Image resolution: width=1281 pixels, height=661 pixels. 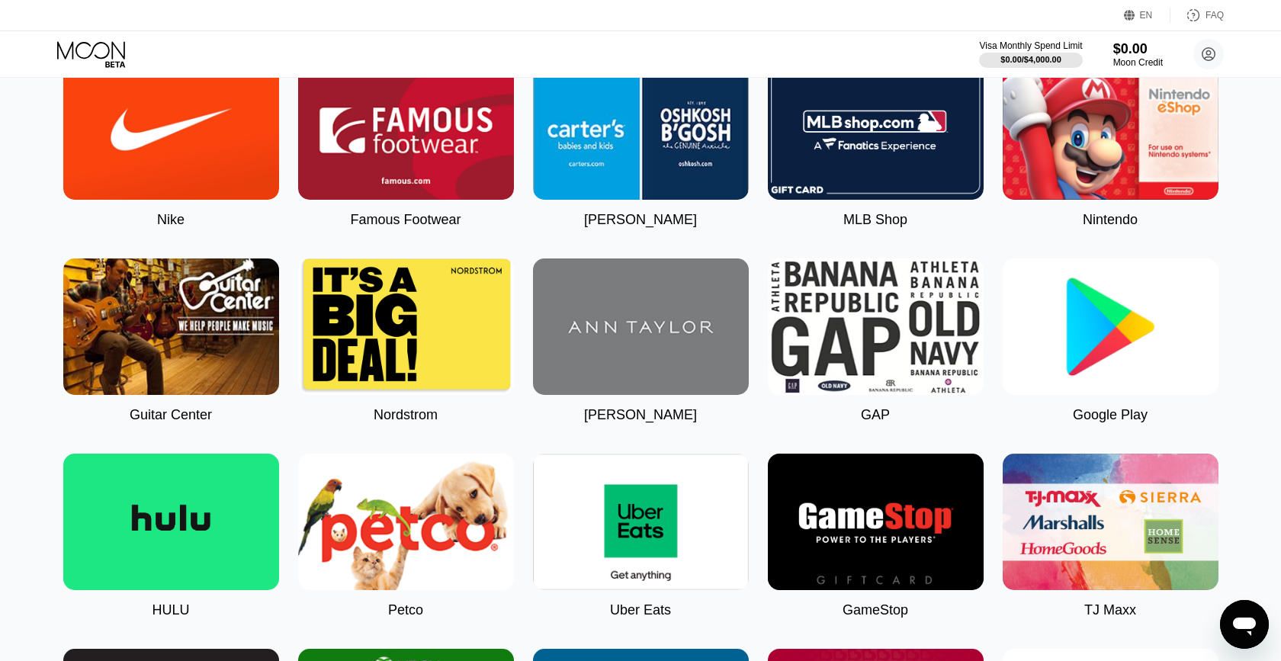 What do you see at coordinates (171, 415) in the screenshot?
I see `div: Guitar Center` at bounding box center [171, 415].